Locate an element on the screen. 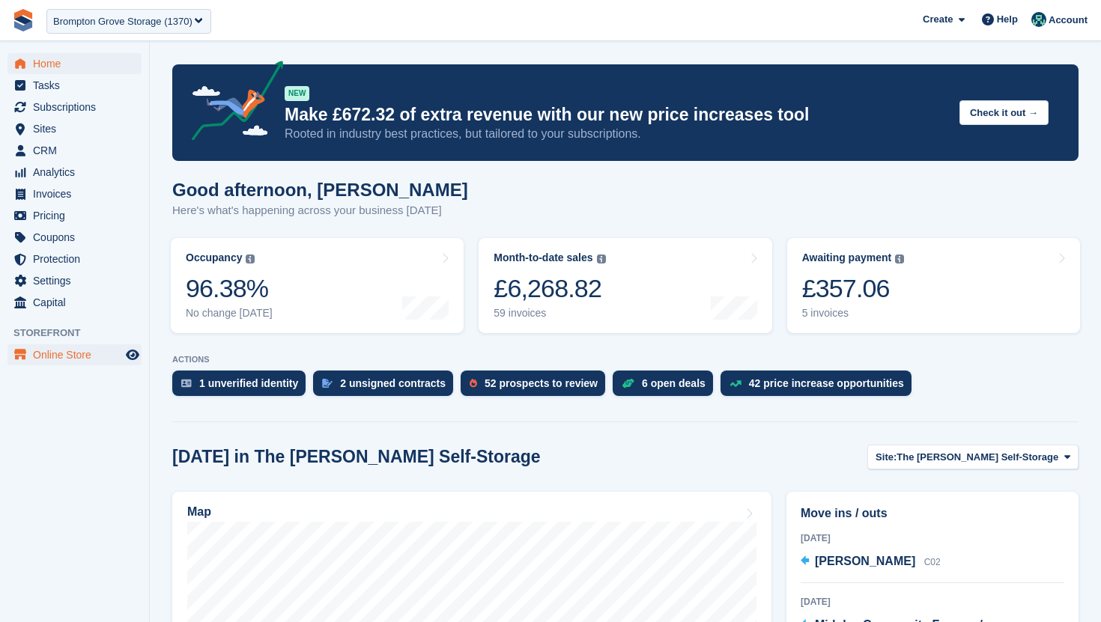 Image resolution: width=1101 pixels, height=622 pixels. div: Occupancy is located at coordinates (213, 258).